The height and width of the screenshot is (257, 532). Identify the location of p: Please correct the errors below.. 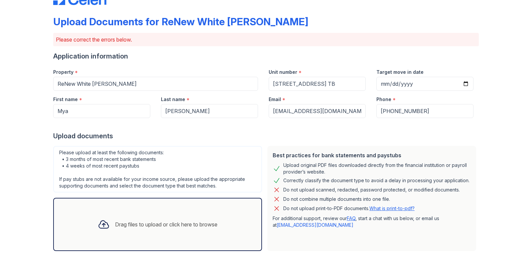
(266, 40).